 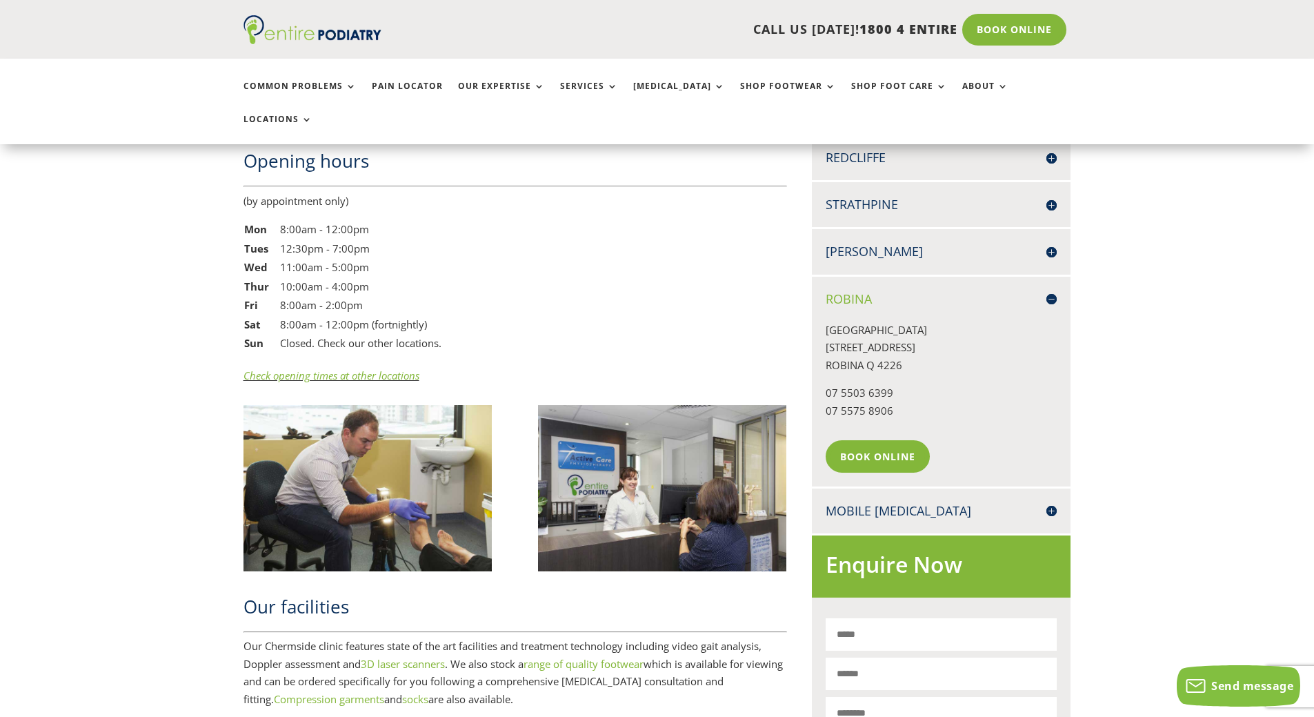 What do you see at coordinates (908, 29) in the screenshot?
I see `span: 1800 4 ENTIRE` at bounding box center [908, 29].